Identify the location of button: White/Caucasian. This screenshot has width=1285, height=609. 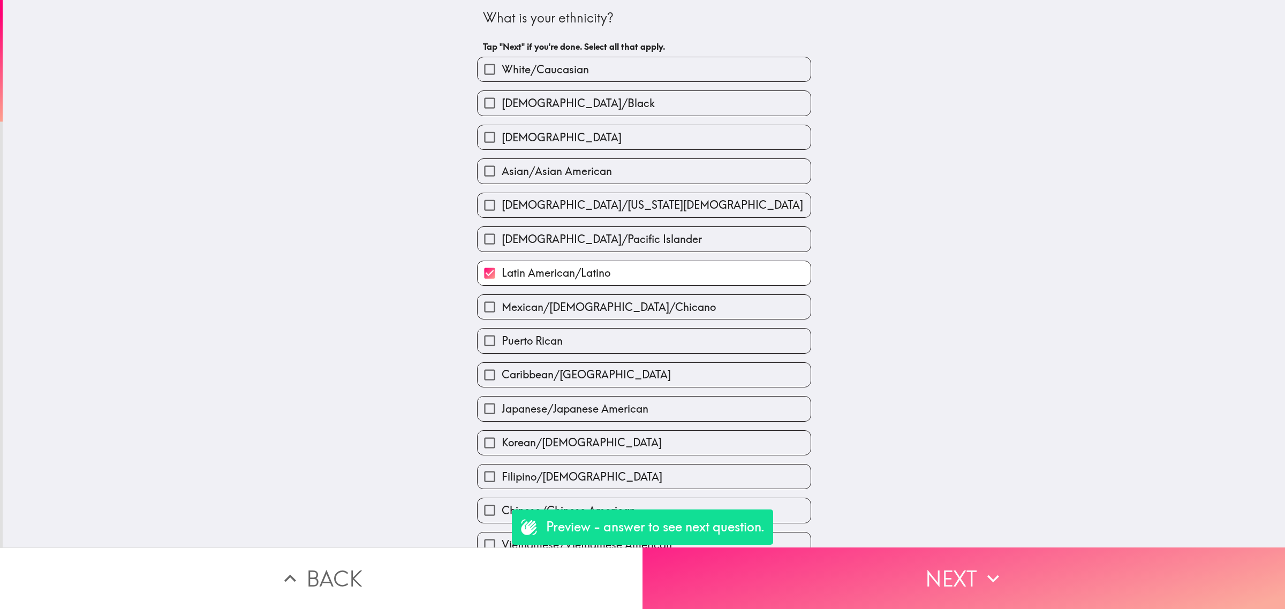
(644, 69).